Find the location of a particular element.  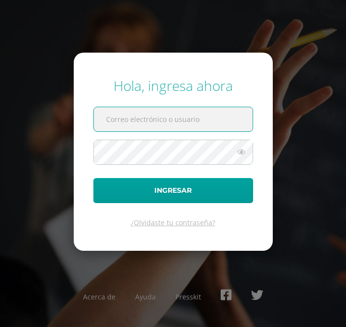

a: Ayuda is located at coordinates (145, 296).